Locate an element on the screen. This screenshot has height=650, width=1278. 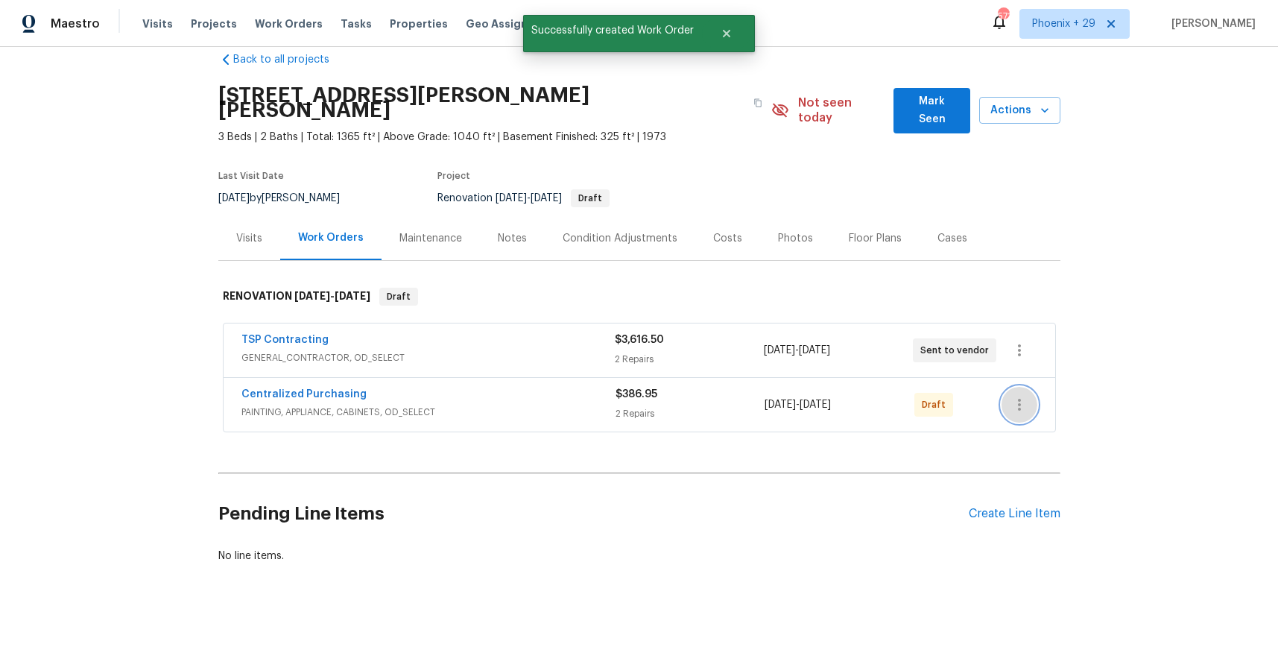
button: Copy Address is located at coordinates (758, 103).